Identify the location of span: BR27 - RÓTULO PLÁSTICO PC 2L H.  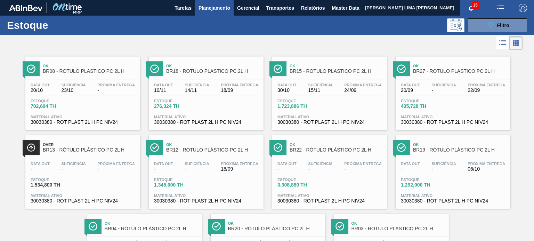
(460, 71).